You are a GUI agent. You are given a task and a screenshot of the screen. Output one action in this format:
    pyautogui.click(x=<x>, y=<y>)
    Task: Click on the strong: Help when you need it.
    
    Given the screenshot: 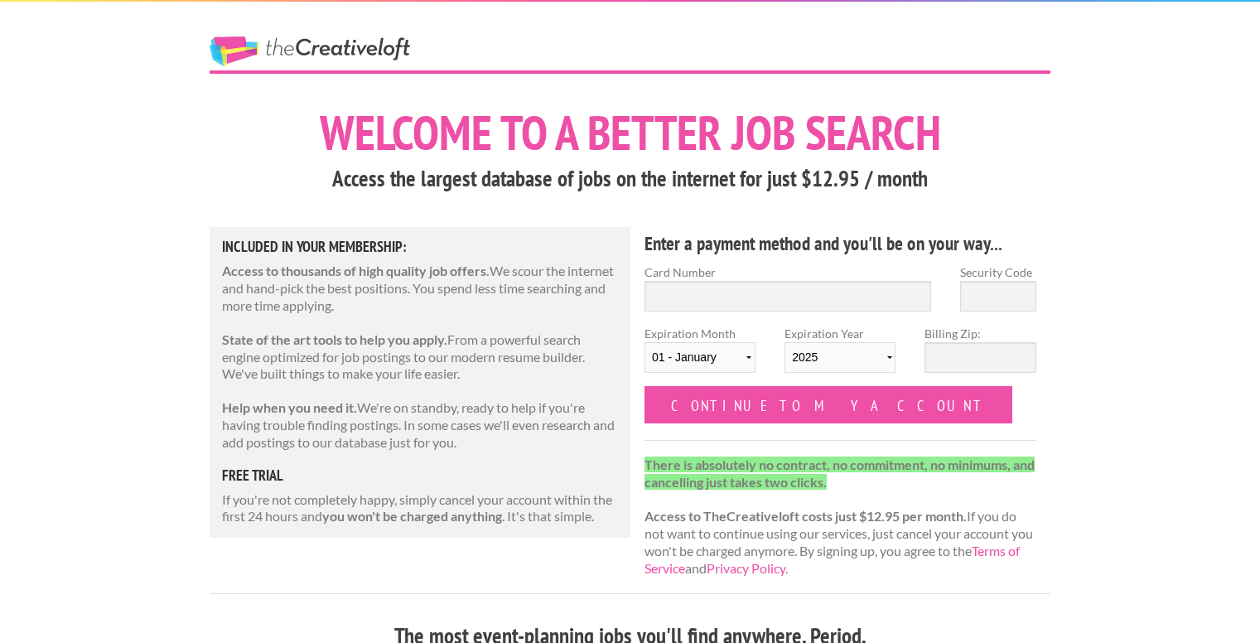 What is the action you would take?
    pyautogui.click(x=289, y=407)
    